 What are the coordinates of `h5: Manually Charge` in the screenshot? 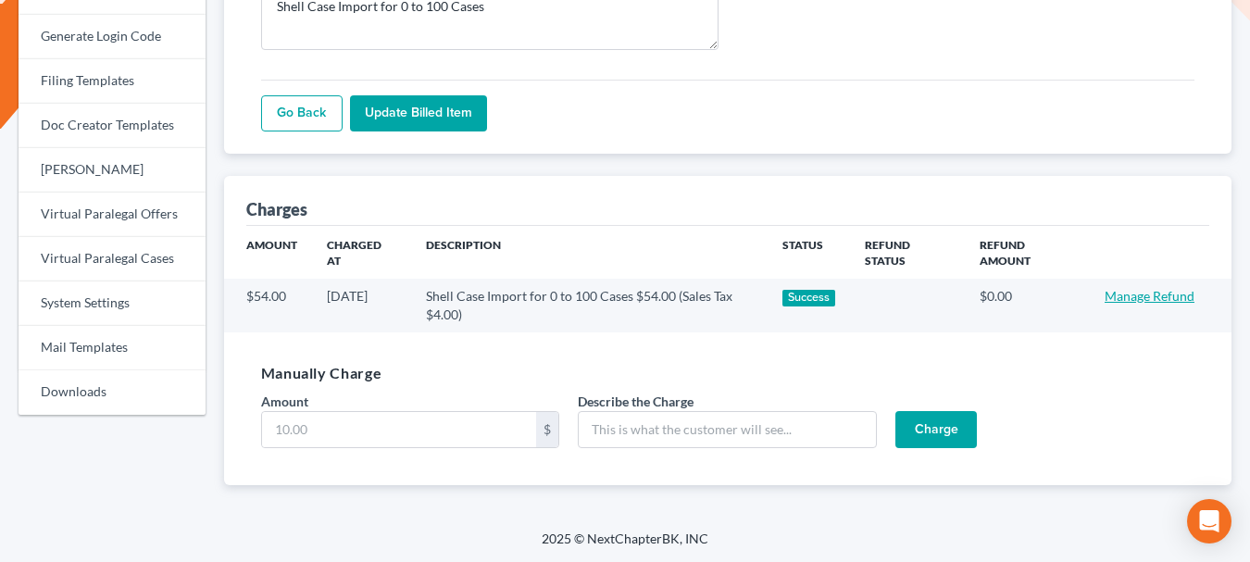 It's located at (728, 373).